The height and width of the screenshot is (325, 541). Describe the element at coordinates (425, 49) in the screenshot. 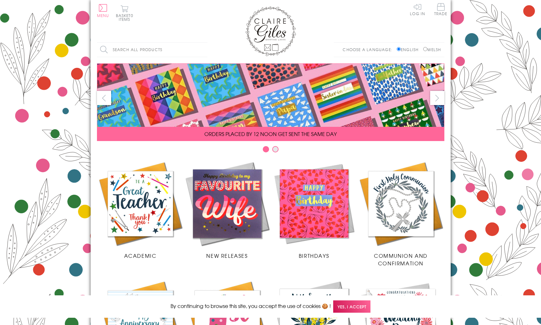

I see `input: Welsh` at that location.